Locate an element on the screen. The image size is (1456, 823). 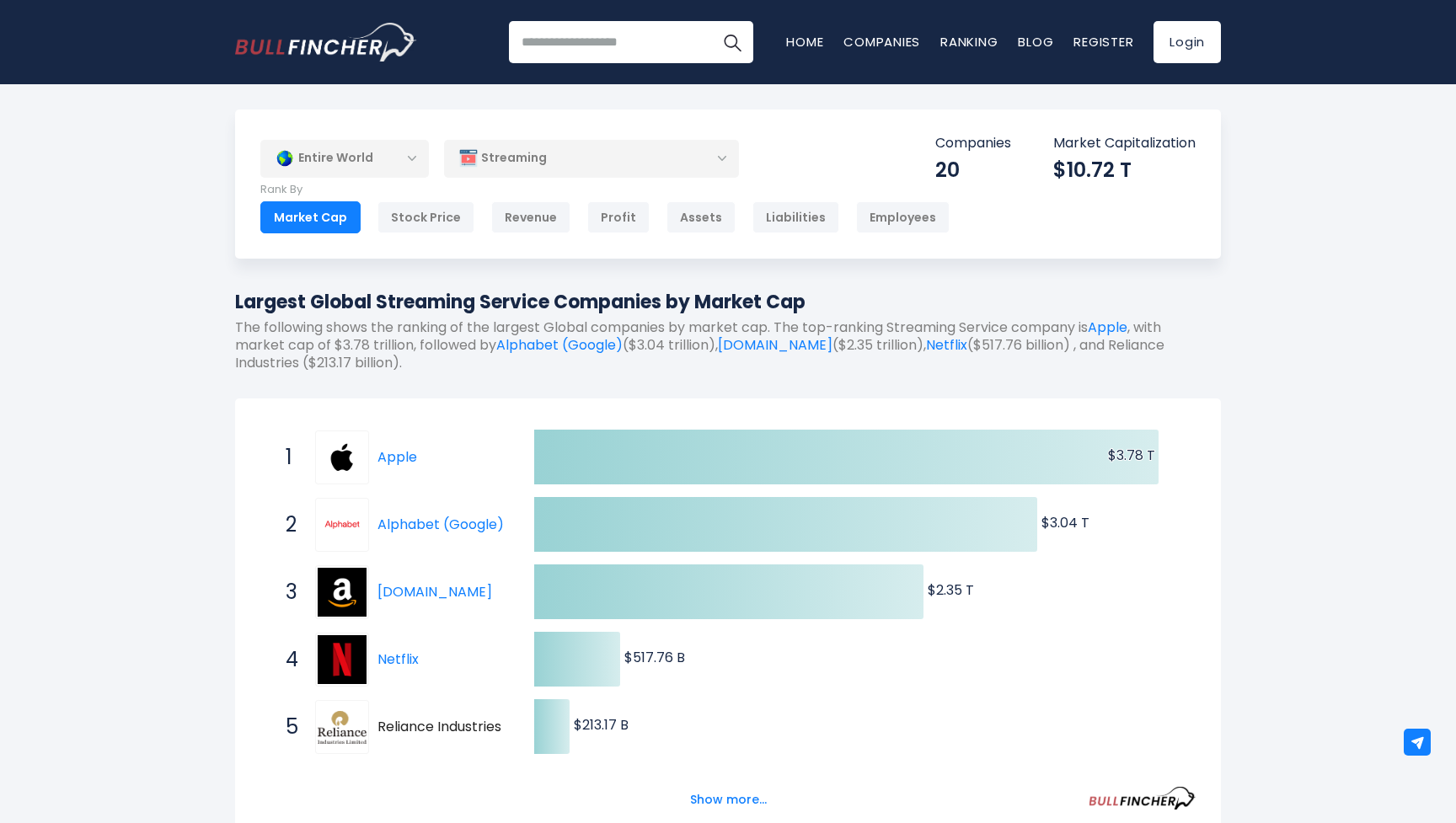
a: Companies is located at coordinates (882, 41).